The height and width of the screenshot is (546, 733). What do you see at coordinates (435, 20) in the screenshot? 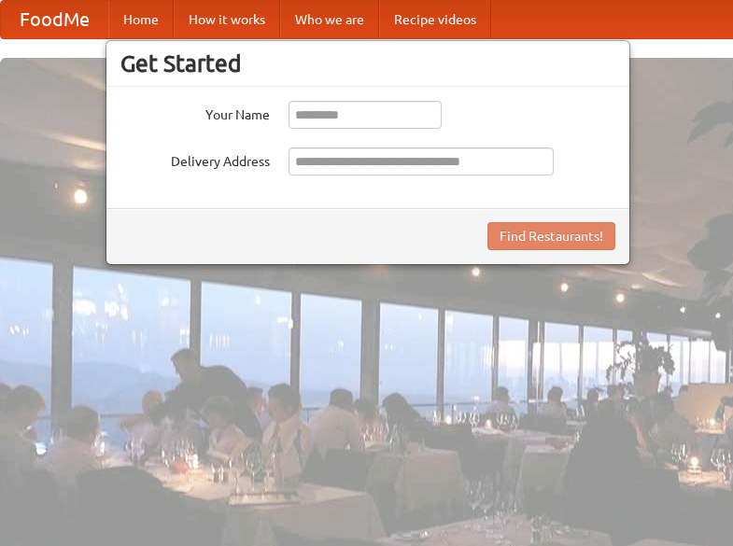
I see `a: Recipe videos` at bounding box center [435, 20].